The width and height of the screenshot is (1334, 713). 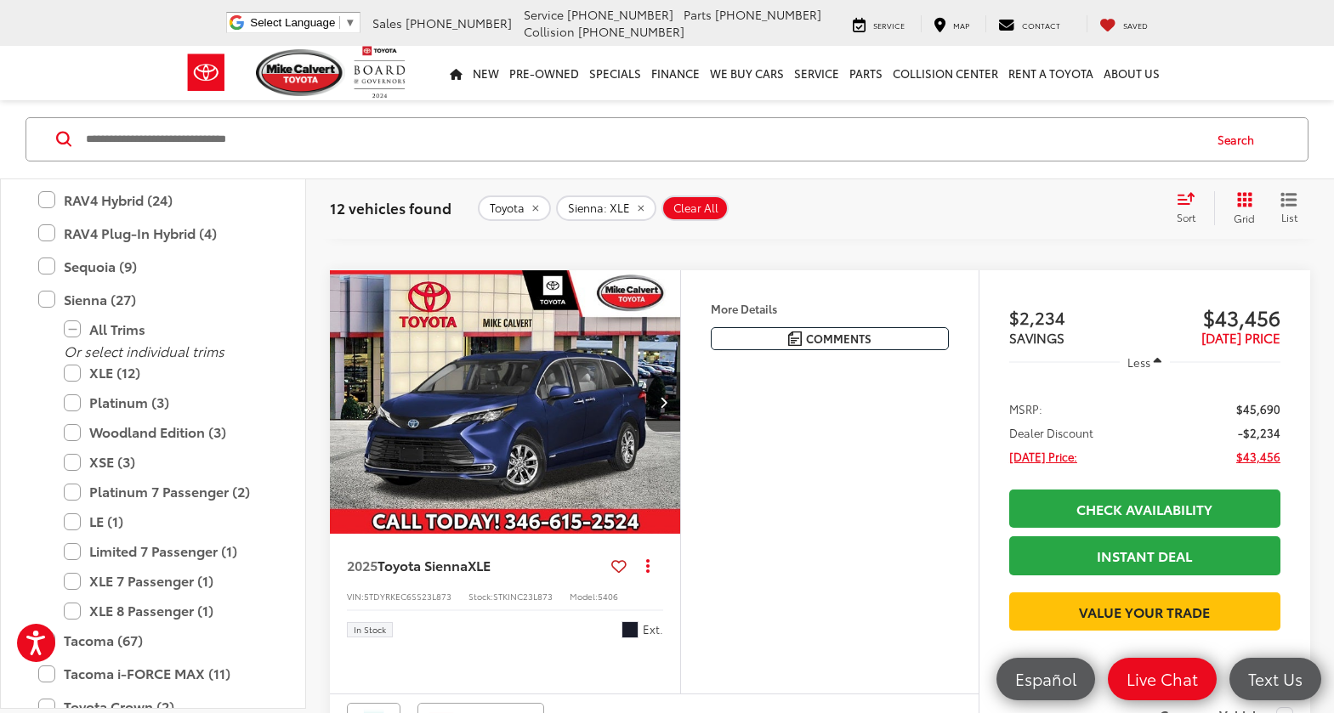 I want to click on label: XLE (12), so click(x=166, y=373).